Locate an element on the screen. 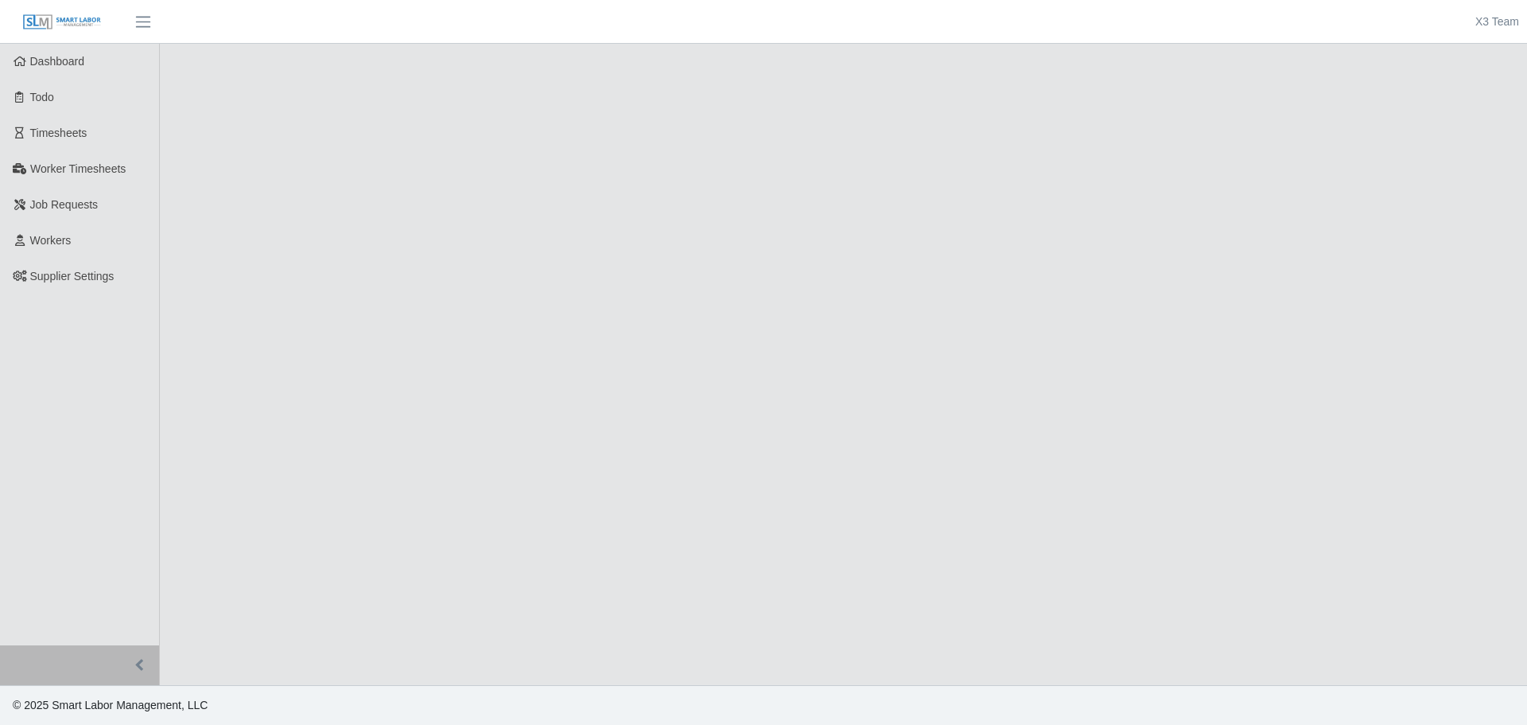  span: Timesheets is located at coordinates (59, 133).